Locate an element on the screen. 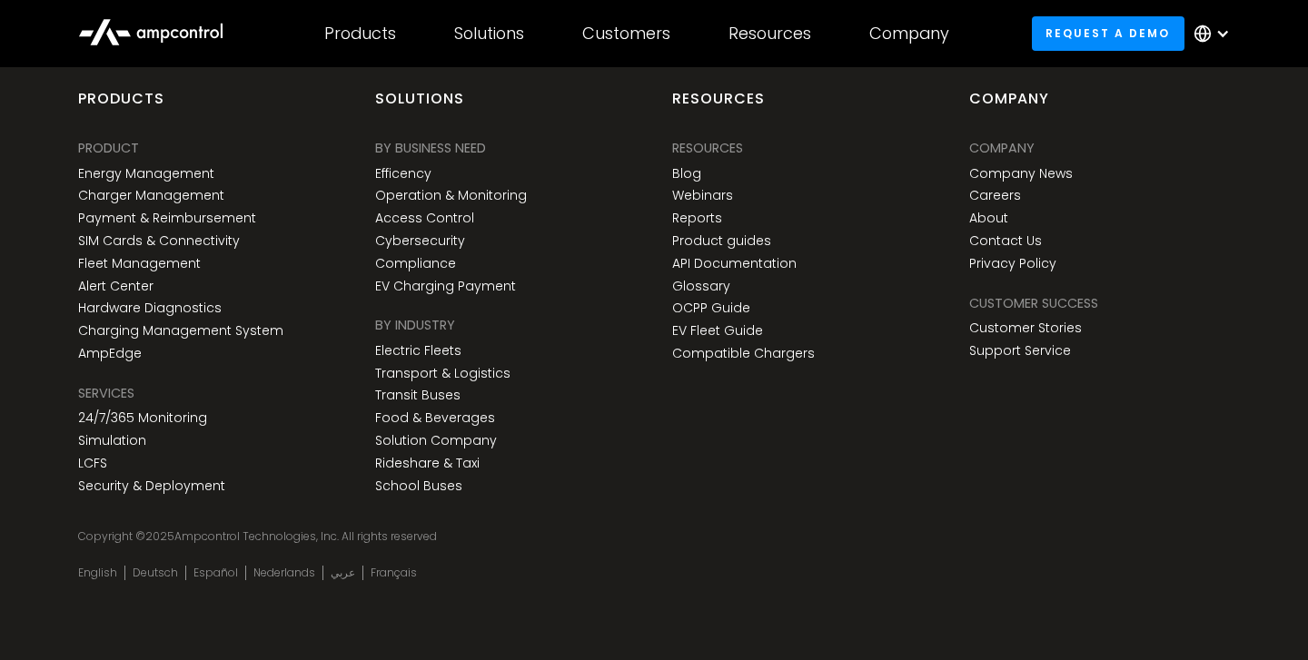  a: Contact Us is located at coordinates (1005, 241).